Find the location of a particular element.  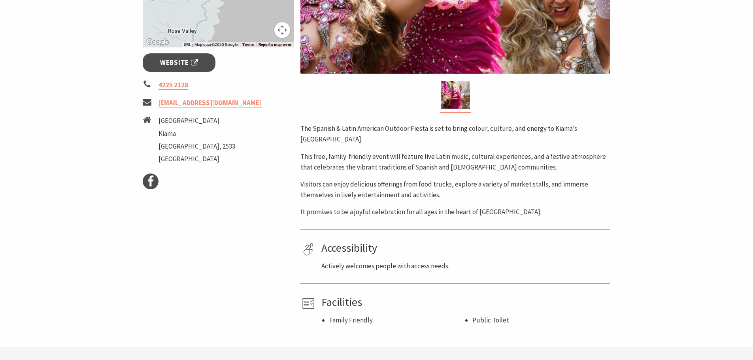

li: Family Friendly is located at coordinates (397, 320).